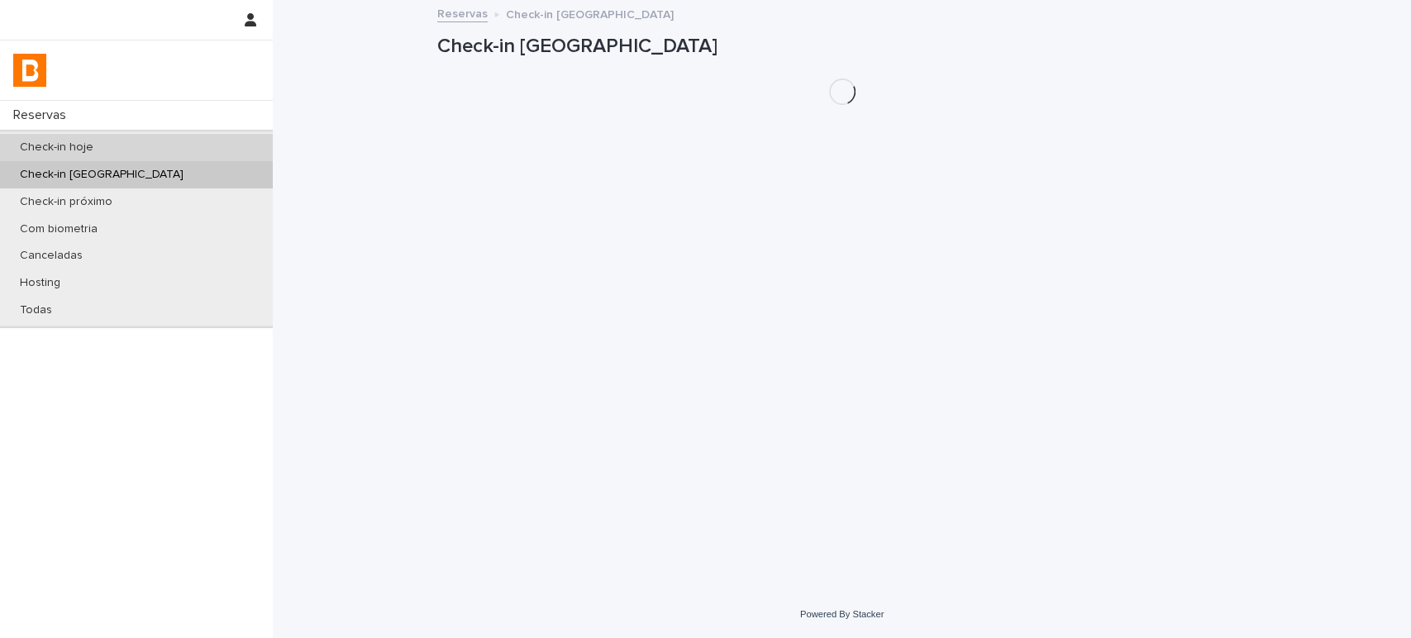 This screenshot has width=1411, height=638. What do you see at coordinates (56, 147) in the screenshot?
I see `p: Check-in hoje` at bounding box center [56, 147].